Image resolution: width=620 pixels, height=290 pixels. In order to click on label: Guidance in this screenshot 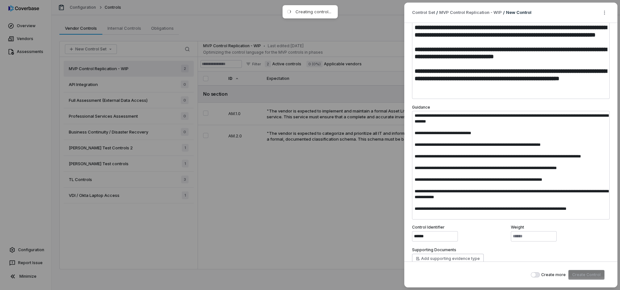, I will do `click(421, 107)`.